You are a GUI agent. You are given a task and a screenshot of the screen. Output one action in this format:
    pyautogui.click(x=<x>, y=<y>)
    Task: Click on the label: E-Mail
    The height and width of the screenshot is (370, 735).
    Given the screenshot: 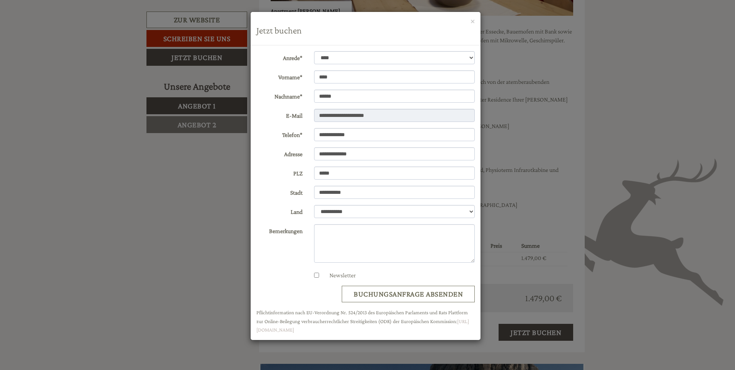 What is the action you would take?
    pyautogui.click(x=279, y=115)
    